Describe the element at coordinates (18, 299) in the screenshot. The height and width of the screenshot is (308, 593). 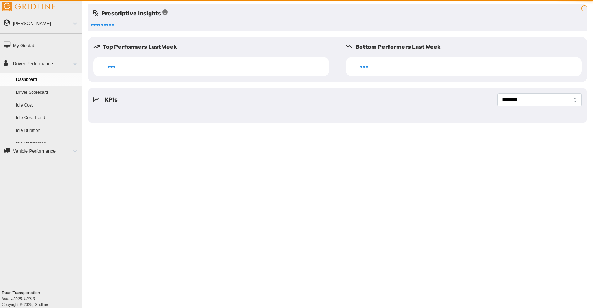
I see `i: beta v.2025.4.2019` at that location.